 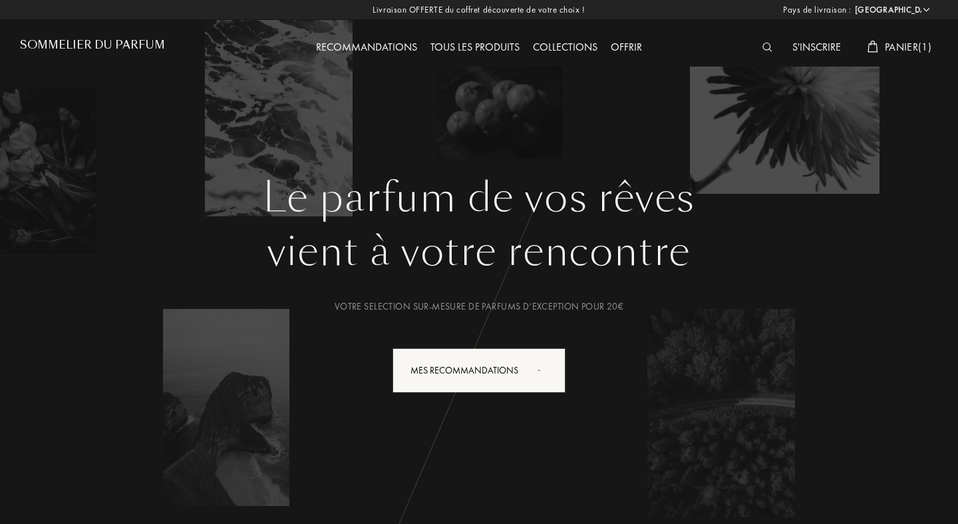 What do you see at coordinates (626, 47) in the screenshot?
I see `a: Offrir` at bounding box center [626, 47].